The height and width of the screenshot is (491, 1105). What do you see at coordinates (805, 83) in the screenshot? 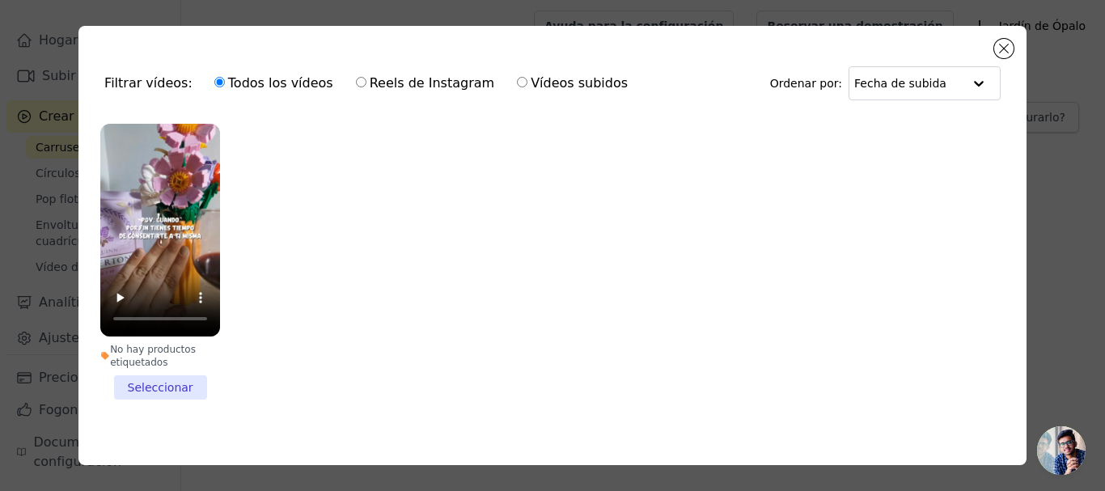
I see `font: Ordenar por:` at bounding box center [805, 83].